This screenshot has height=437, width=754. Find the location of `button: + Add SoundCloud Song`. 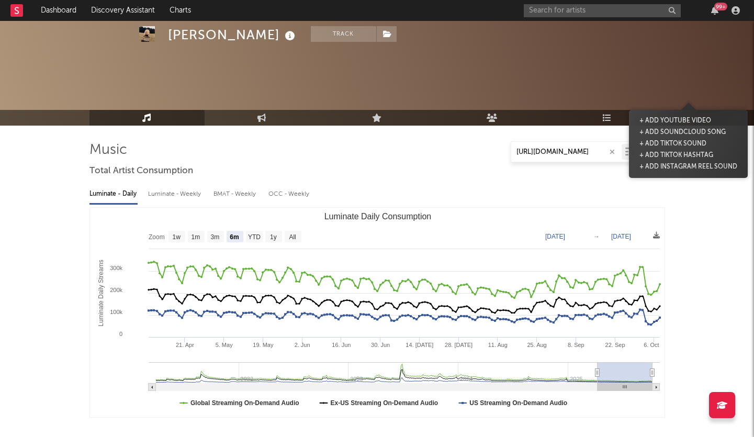

button: + Add SoundCloud Song is located at coordinates (682, 132).